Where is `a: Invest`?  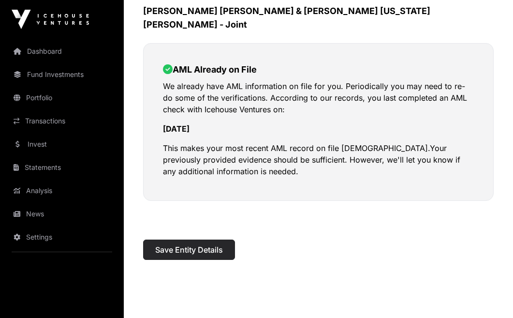
a: Invest is located at coordinates (62, 144).